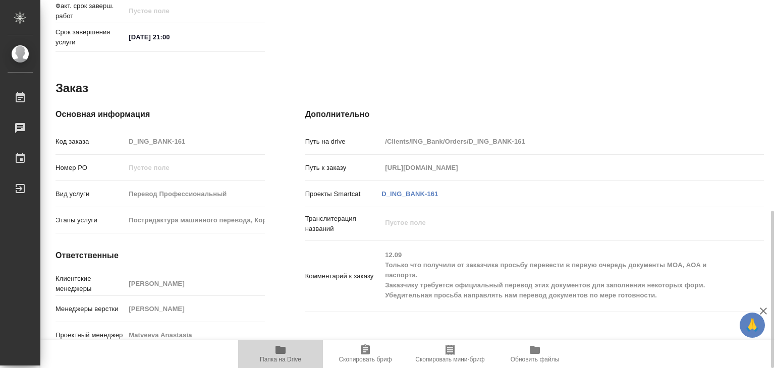 This screenshot has height=368, width=775. Describe the element at coordinates (449, 360) in the screenshot. I see `span: Скопировать мини-бриф` at that location.